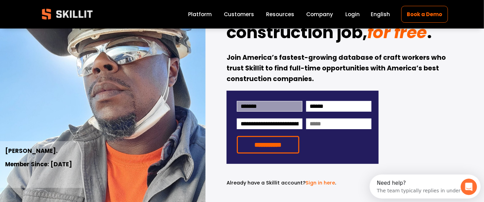  I want to click on a: Customers, so click(239, 14).